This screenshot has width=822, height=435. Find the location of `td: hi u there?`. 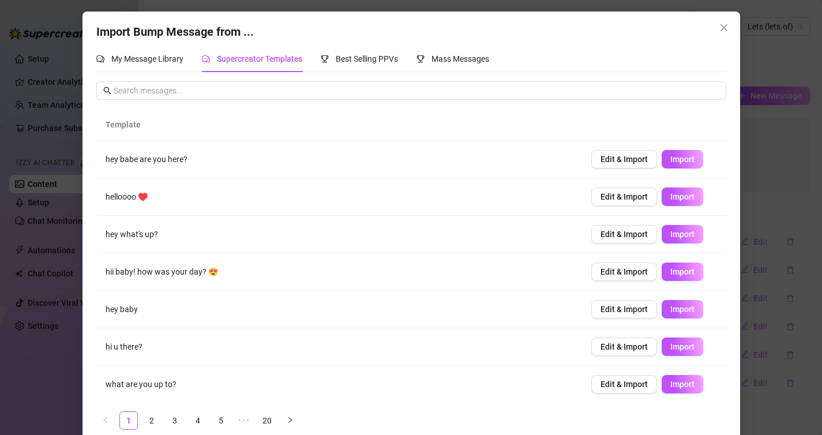

td: hi u there? is located at coordinates (339, 347).